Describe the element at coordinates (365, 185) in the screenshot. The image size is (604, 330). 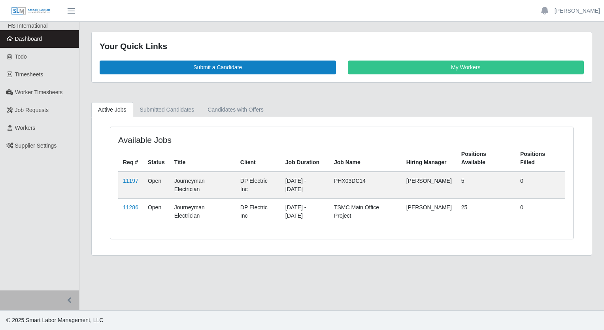
I see `td: PHX03DC14` at that location.